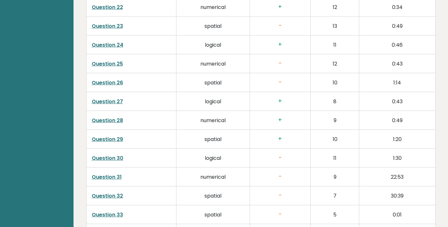 The image size is (448, 227). Describe the element at coordinates (397, 195) in the screenshot. I see `td: 30:39` at that location.